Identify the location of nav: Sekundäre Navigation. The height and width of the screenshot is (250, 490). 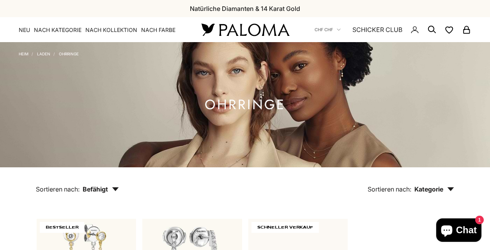
(393, 30).